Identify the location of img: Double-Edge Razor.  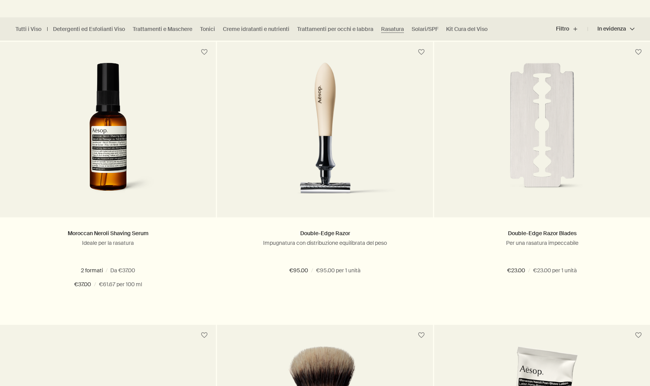
(325, 134).